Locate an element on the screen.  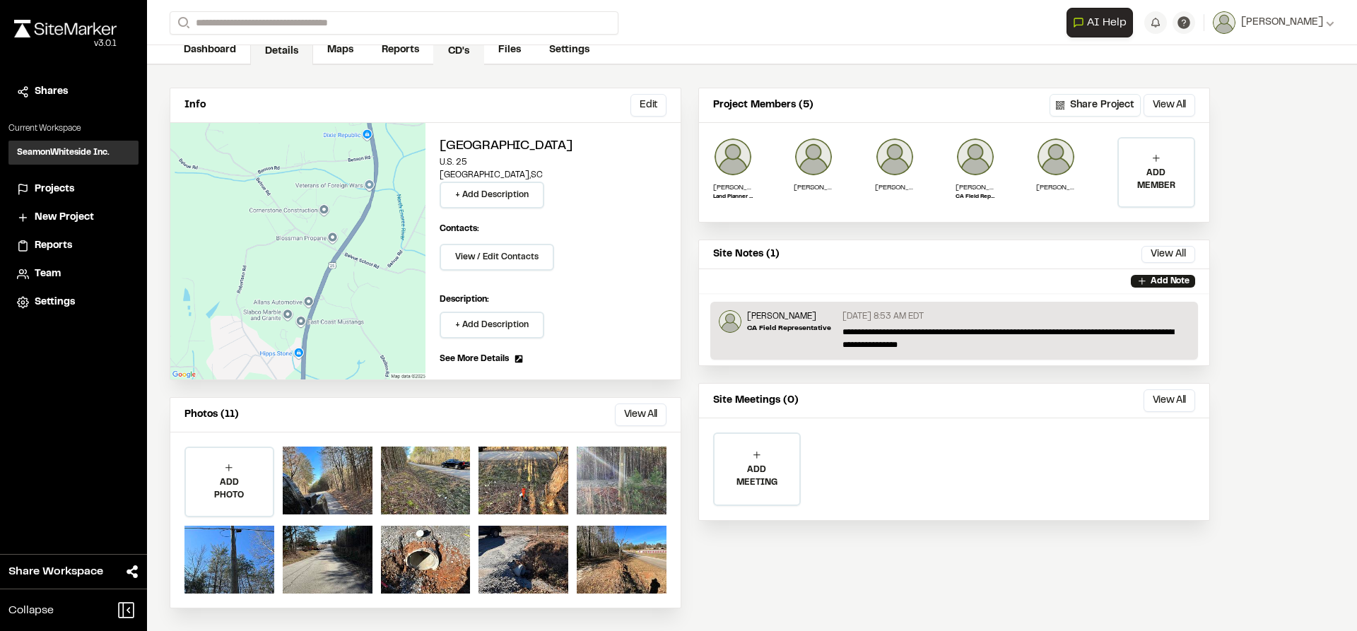
span: Settings is located at coordinates (54, 302).